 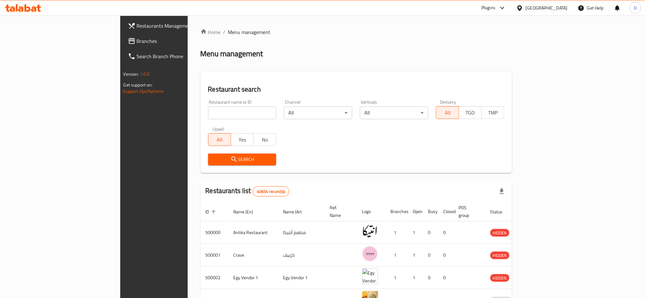 I want to click on th: Open, so click(x=416, y=212).